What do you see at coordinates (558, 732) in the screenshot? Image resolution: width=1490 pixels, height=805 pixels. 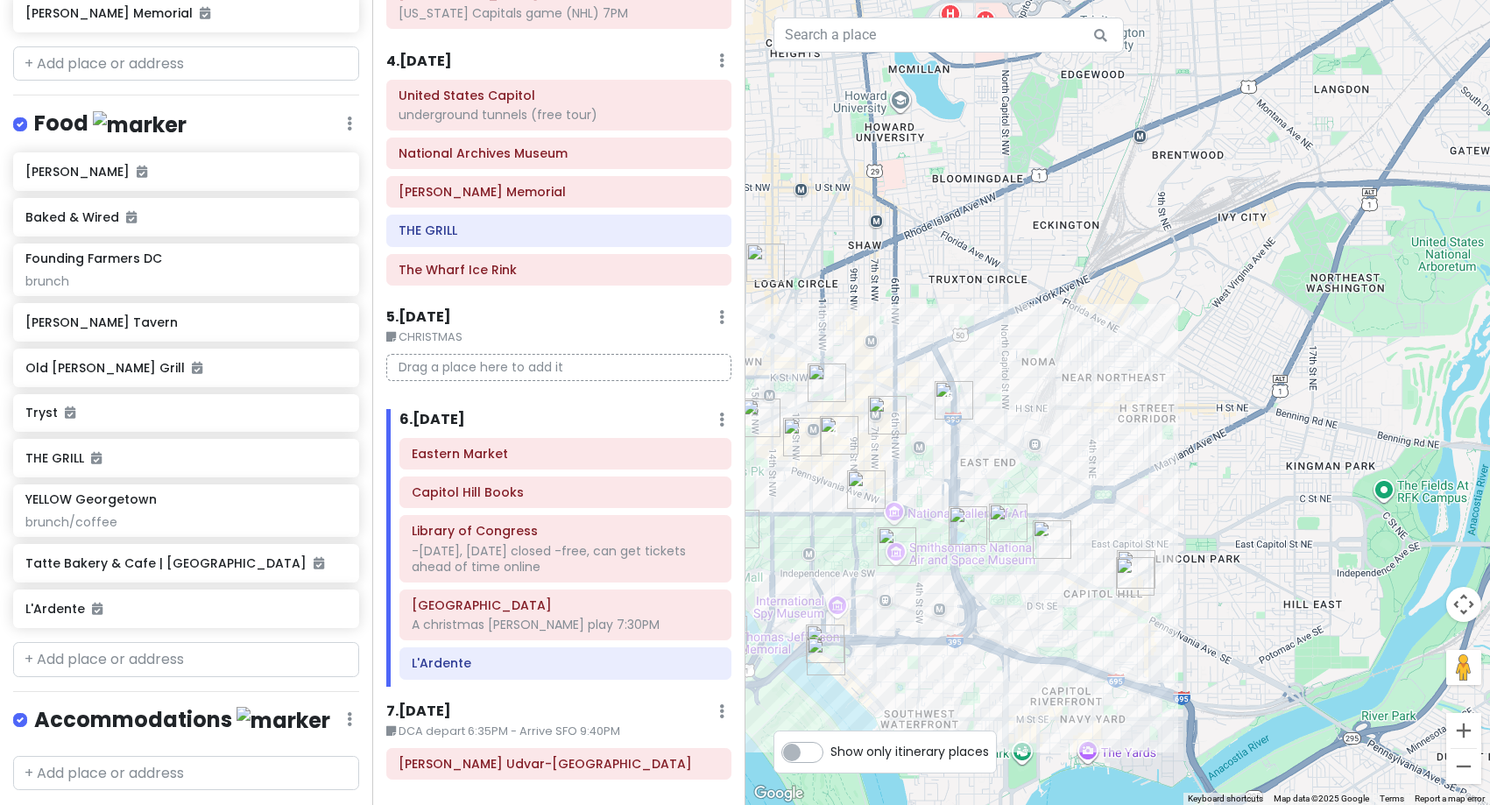 I see `small: DCA depart 6:35PM - Arrive SFO 9:40PM` at bounding box center [558, 732].